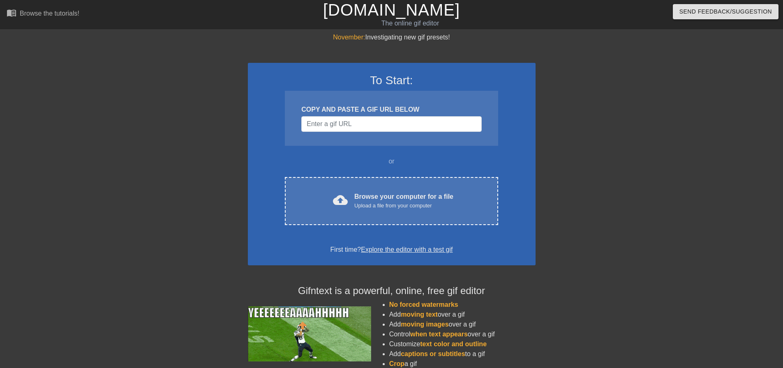  Describe the element at coordinates (392, 291) in the screenshot. I see `h4: Gifntext is a powerful, online, free gif editor` at that location.